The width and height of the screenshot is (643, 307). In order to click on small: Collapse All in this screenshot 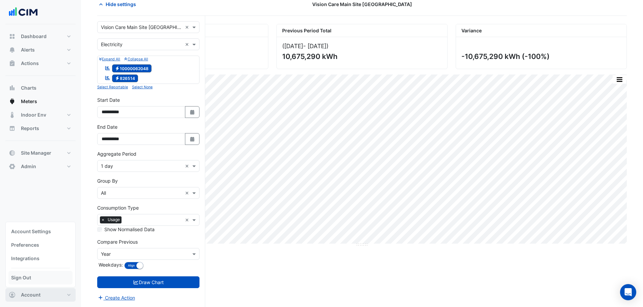, I will do `click(136, 59)`.